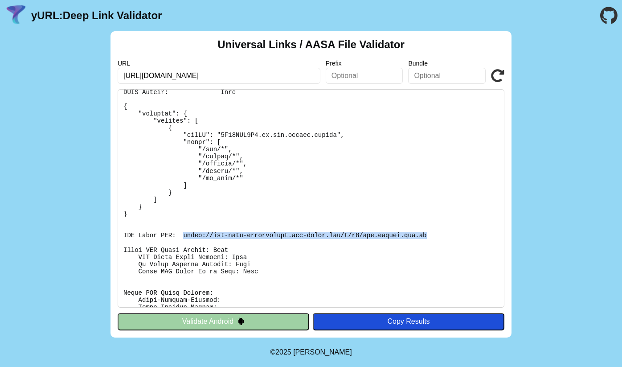 The height and width of the screenshot is (367, 622). I want to click on h2: Universal Links / AASA File Validator, so click(311, 45).